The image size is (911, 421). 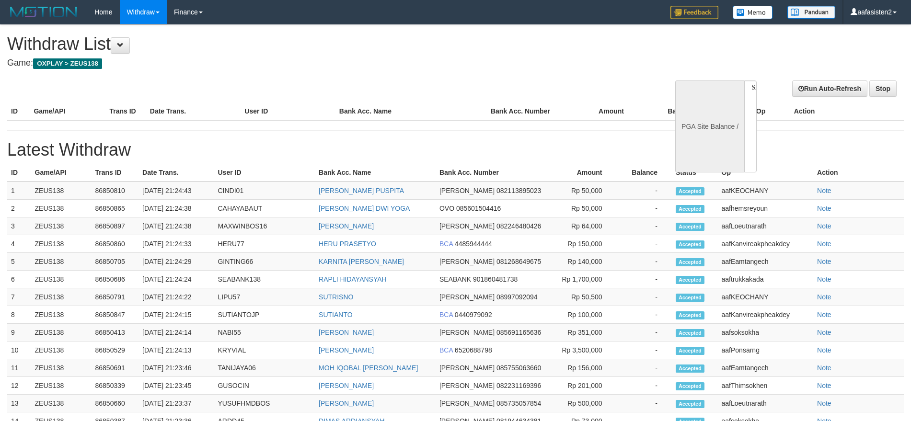 I want to click on span: 081268649675, so click(x=518, y=262).